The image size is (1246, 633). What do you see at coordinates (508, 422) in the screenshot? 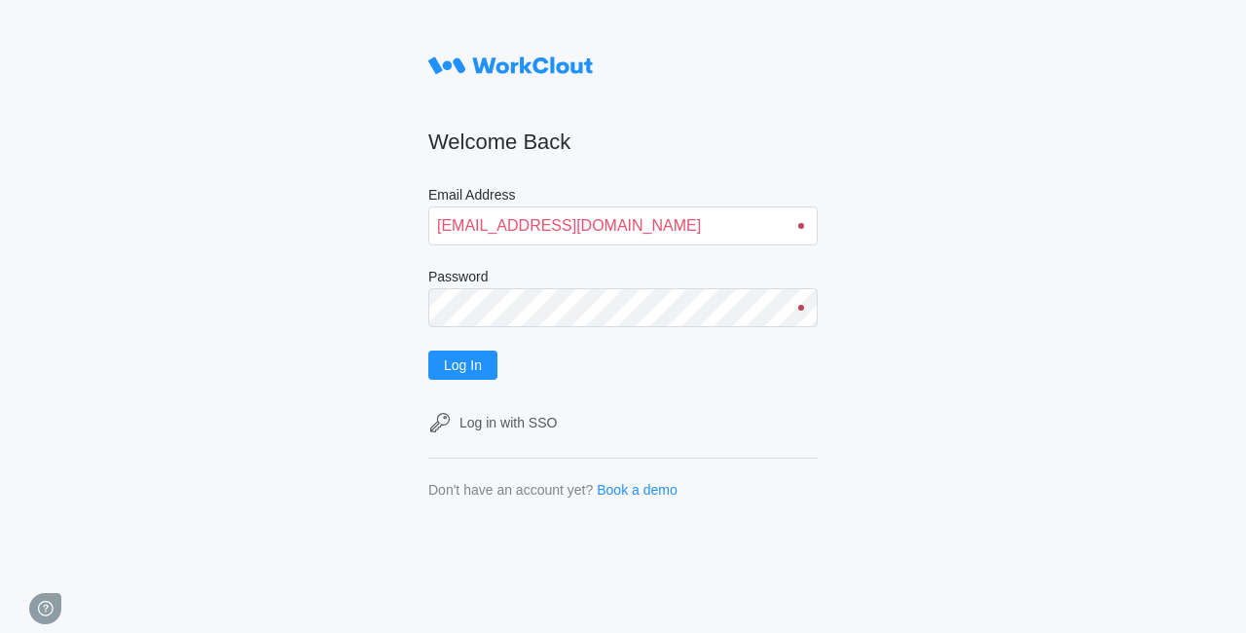
I see `div: Log in with SSO` at bounding box center [508, 422].